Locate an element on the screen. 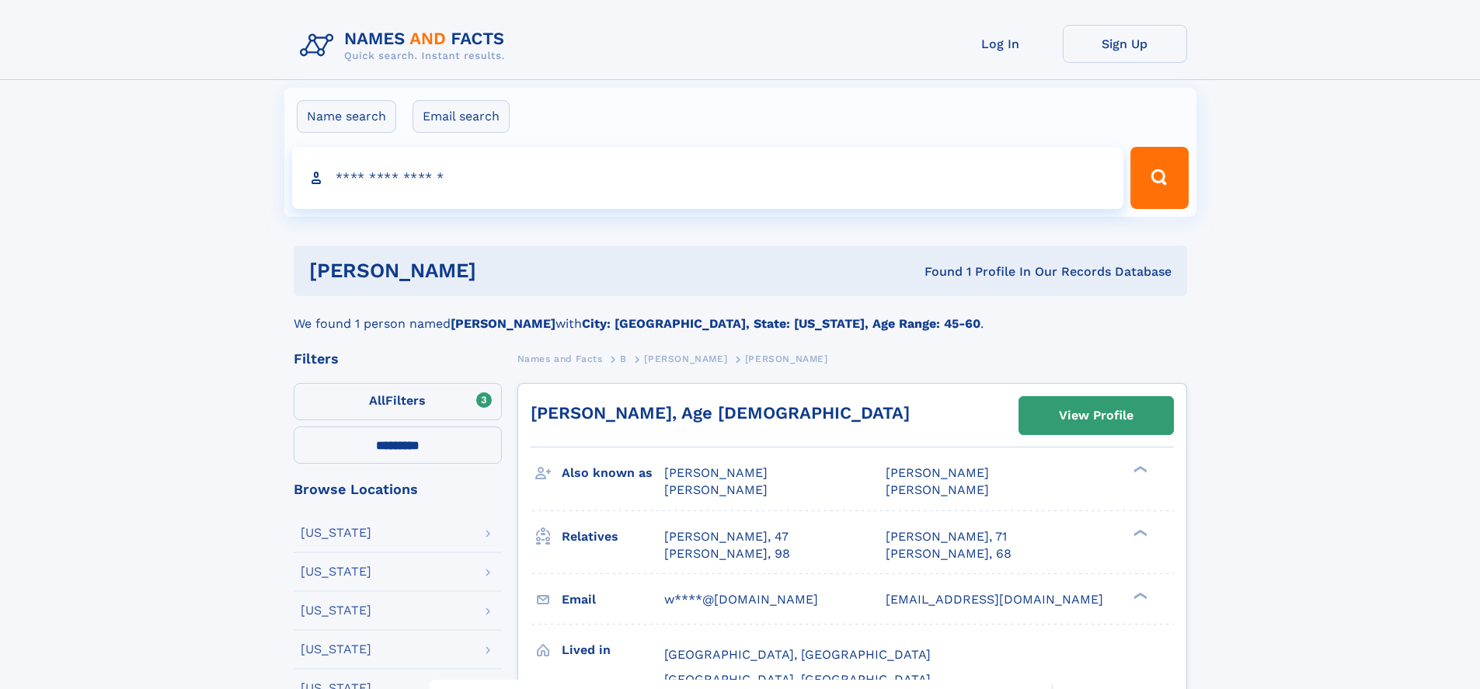 This screenshot has height=689, width=1480. a: Names and Facts is located at coordinates (560, 358).